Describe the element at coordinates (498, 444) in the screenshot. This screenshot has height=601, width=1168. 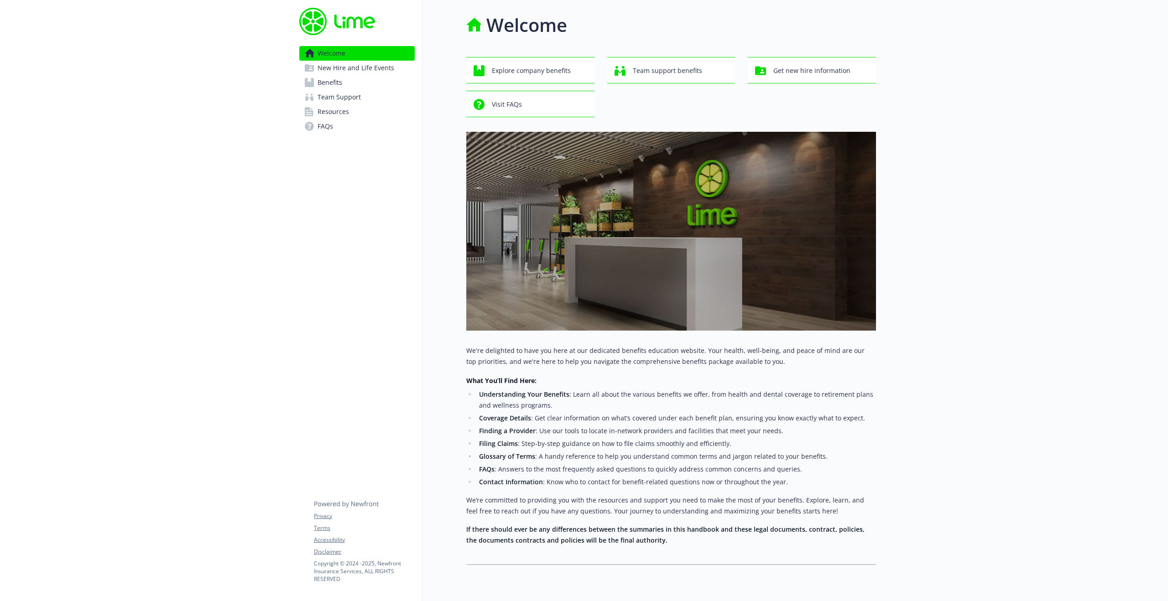
I see `strong: Filing Claims` at that location.